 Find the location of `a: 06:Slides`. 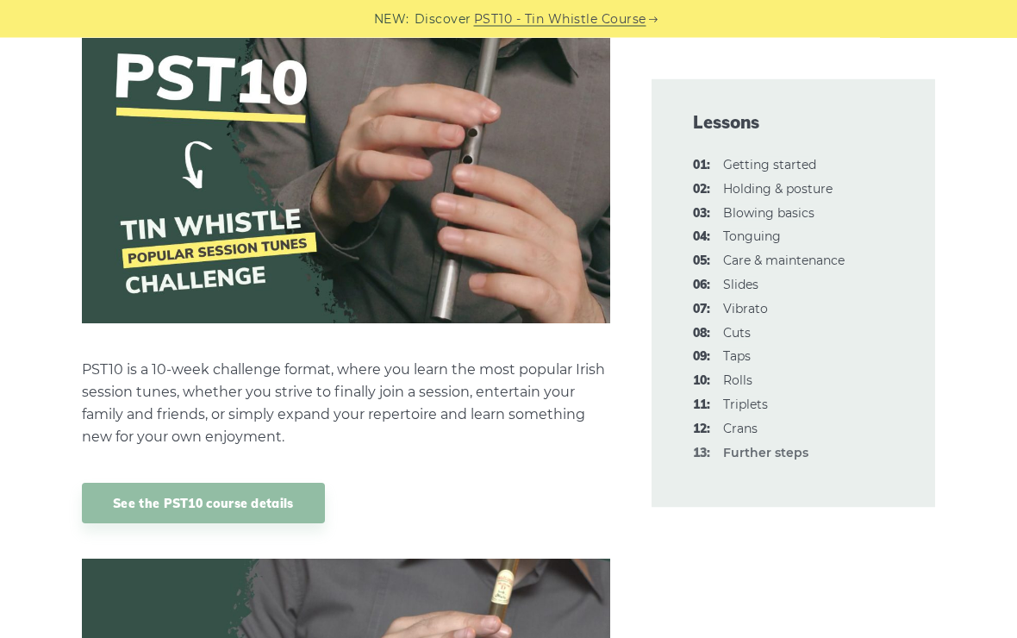

a: 06:Slides is located at coordinates (740, 284).